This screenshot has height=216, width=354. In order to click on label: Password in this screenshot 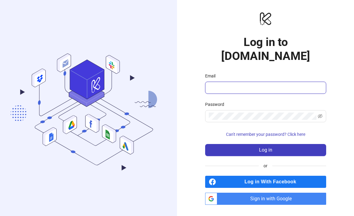, I will do `click(216, 104)`.